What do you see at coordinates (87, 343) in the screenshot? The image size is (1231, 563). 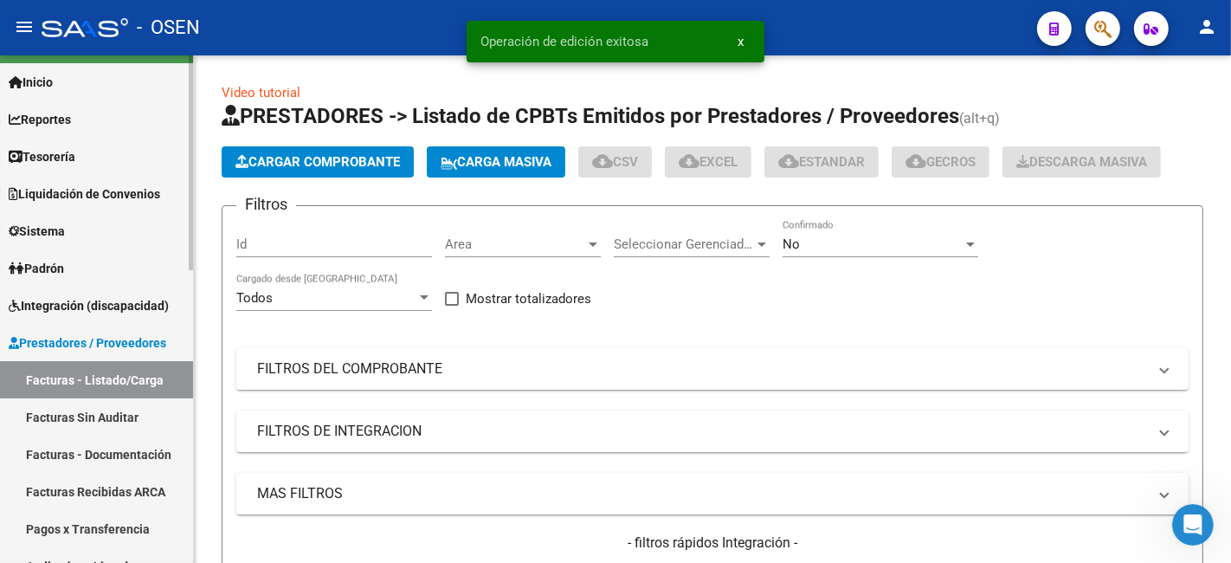 I see `span: Prestadores / Proveedores` at bounding box center [87, 343].